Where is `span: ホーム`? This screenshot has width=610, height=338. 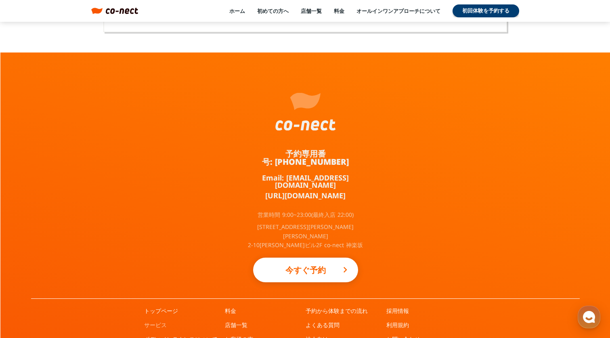
span: ホーム is located at coordinates (28, 271).